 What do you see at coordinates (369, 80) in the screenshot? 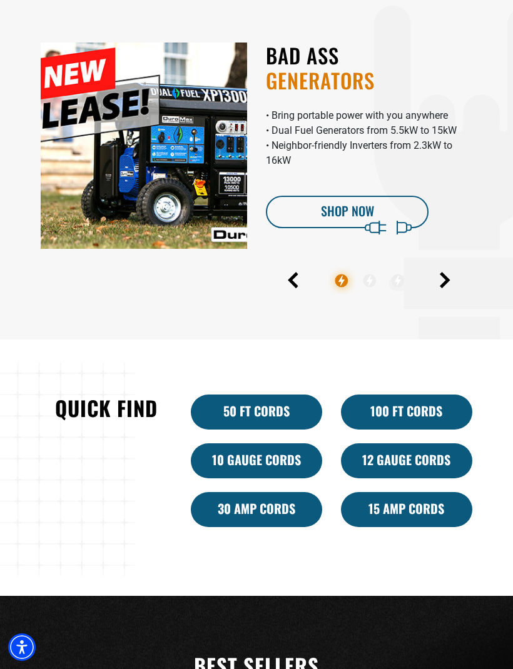
I see `span: GENERATORS` at bounding box center [369, 80].